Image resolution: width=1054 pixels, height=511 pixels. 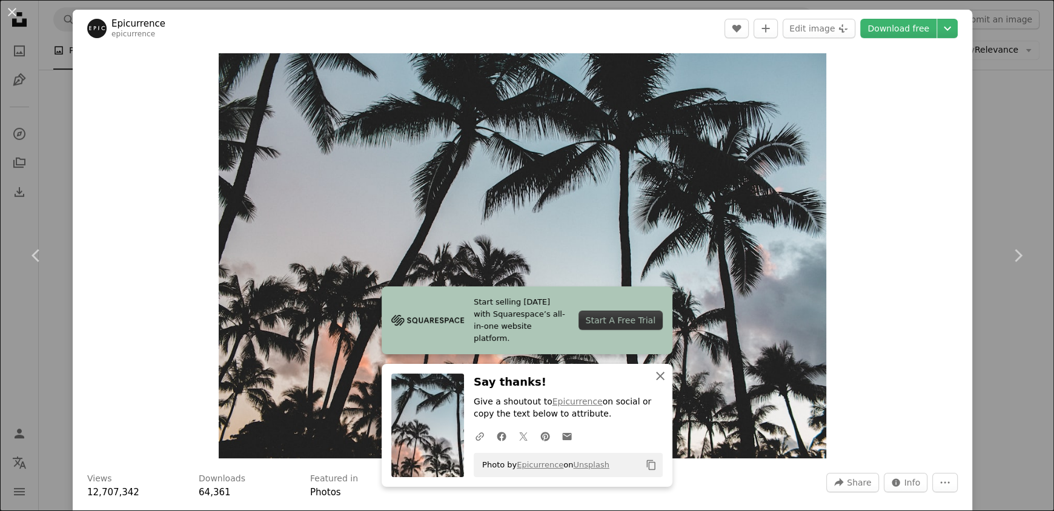 What do you see at coordinates (214, 492) in the screenshot?
I see `span: 64,361` at bounding box center [214, 492].